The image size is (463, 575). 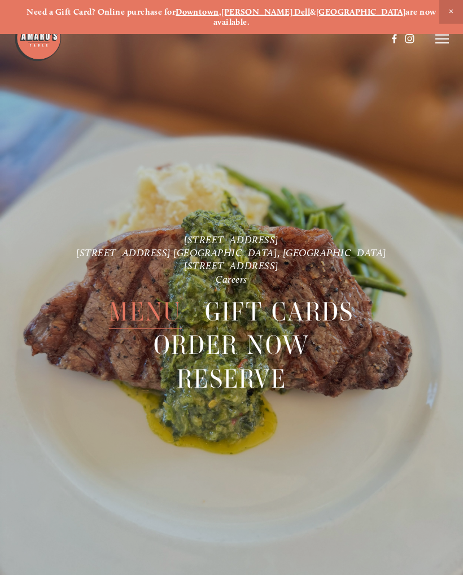 What do you see at coordinates (280, 311) in the screenshot?
I see `a: Gift Cards` at bounding box center [280, 311].